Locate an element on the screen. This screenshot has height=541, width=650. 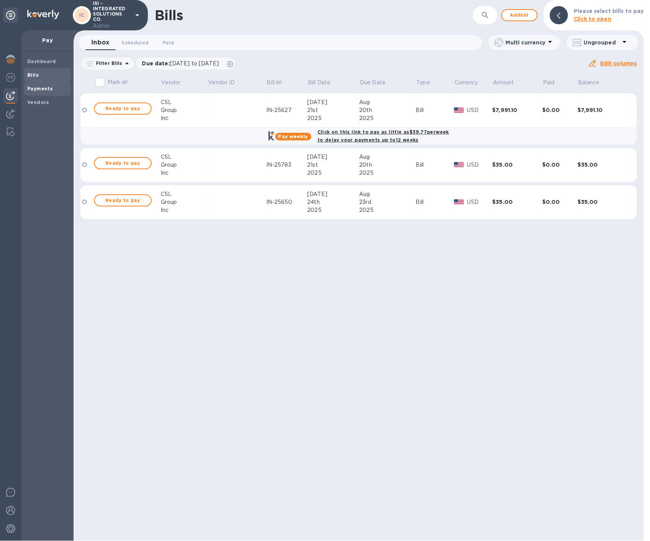
div: 23rd is located at coordinates (388, 202).